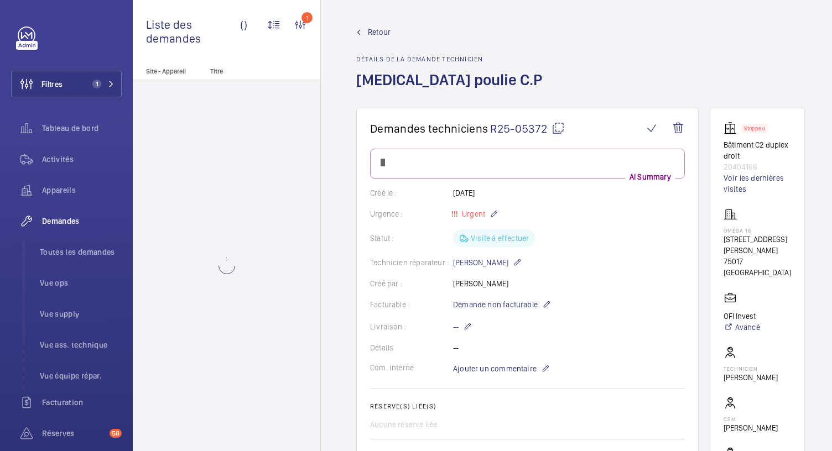 Image resolution: width=832 pixels, height=451 pixels. What do you see at coordinates (527, 128) in the screenshot?
I see `span: R25-05372` at bounding box center [527, 128].